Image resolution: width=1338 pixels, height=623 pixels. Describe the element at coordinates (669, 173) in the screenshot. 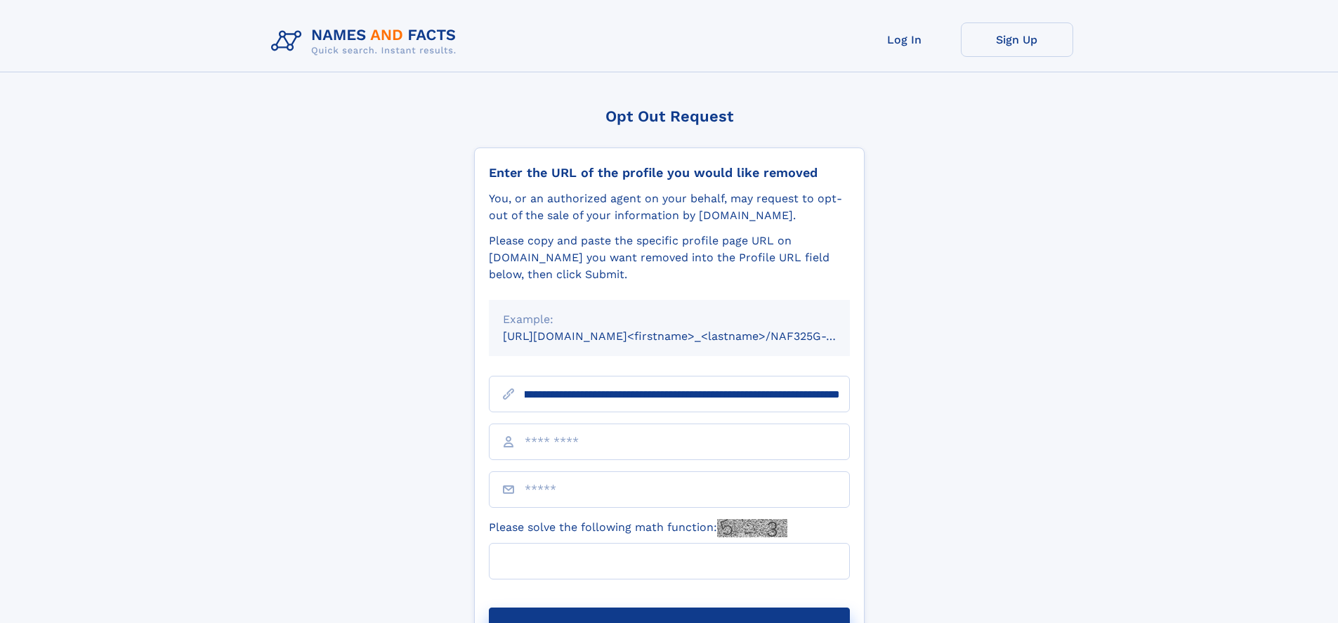

I see `div: Enter the URL of the profile you would like removed` at that location.